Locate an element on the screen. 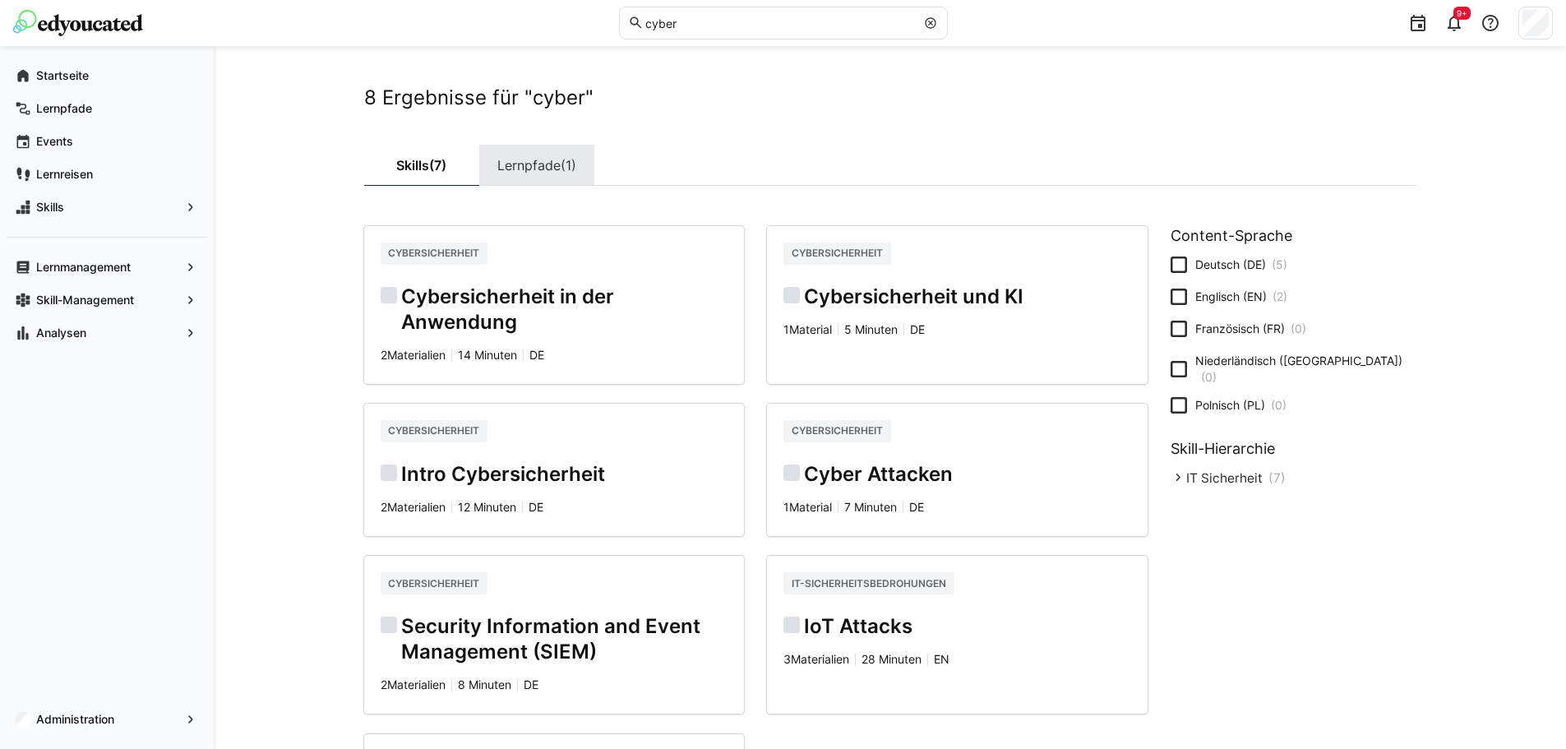 This screenshot has width=1566, height=749. h2: Intro Cybersicherheit is located at coordinates (554, 474).